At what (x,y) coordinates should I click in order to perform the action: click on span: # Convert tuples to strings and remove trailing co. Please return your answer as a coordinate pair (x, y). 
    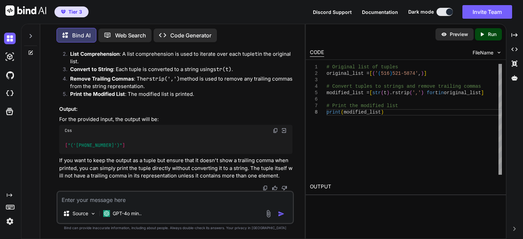
    Looking at the image, I should click on (398, 86).